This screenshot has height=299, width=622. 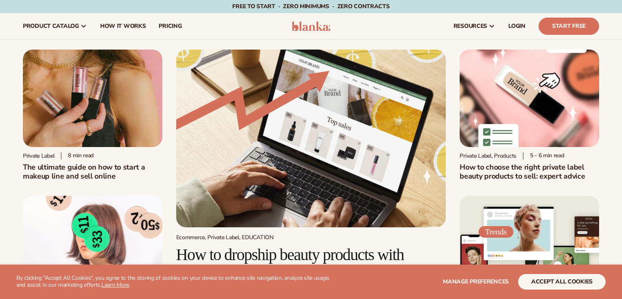 What do you see at coordinates (529, 98) in the screenshot?
I see `img: Private Label Beauty Products Click` at bounding box center [529, 98].